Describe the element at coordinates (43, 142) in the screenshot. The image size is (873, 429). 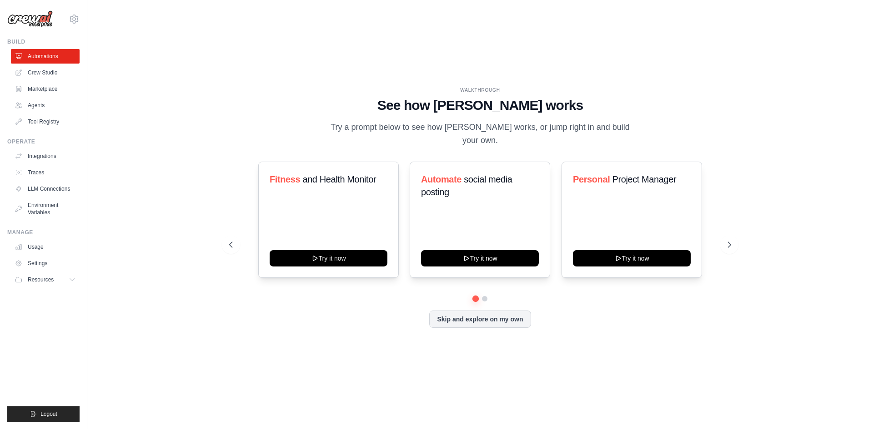
I see `div: Operate` at that location.